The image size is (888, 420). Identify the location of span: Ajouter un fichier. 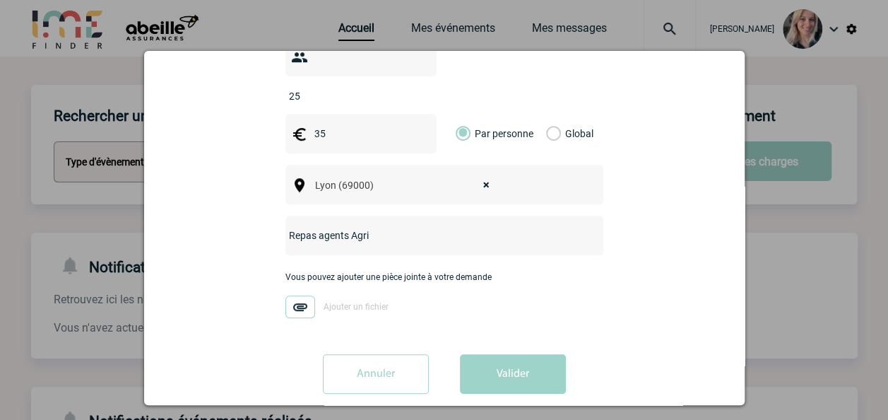
(356, 307).